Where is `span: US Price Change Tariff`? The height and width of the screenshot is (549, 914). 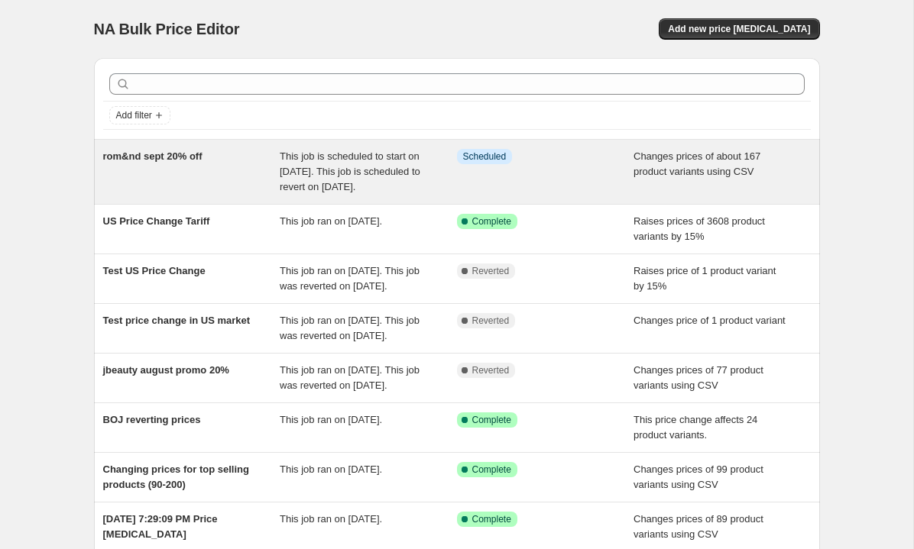 span: US Price Change Tariff is located at coordinates (157, 221).